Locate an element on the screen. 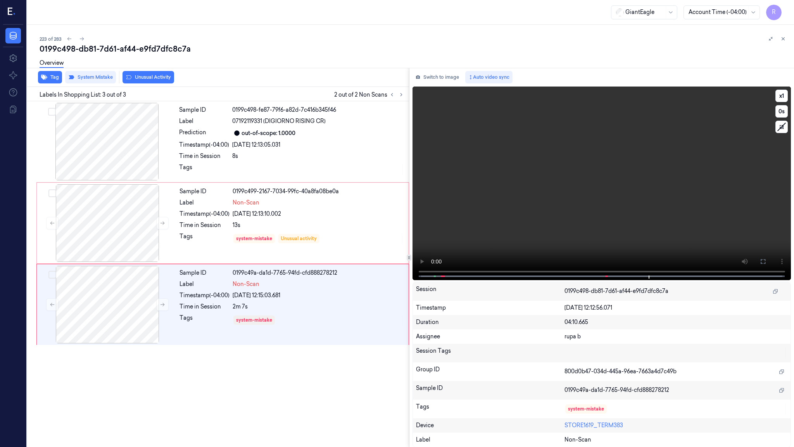 This screenshot has height=447, width=794. div: Duration is located at coordinates (490, 322).